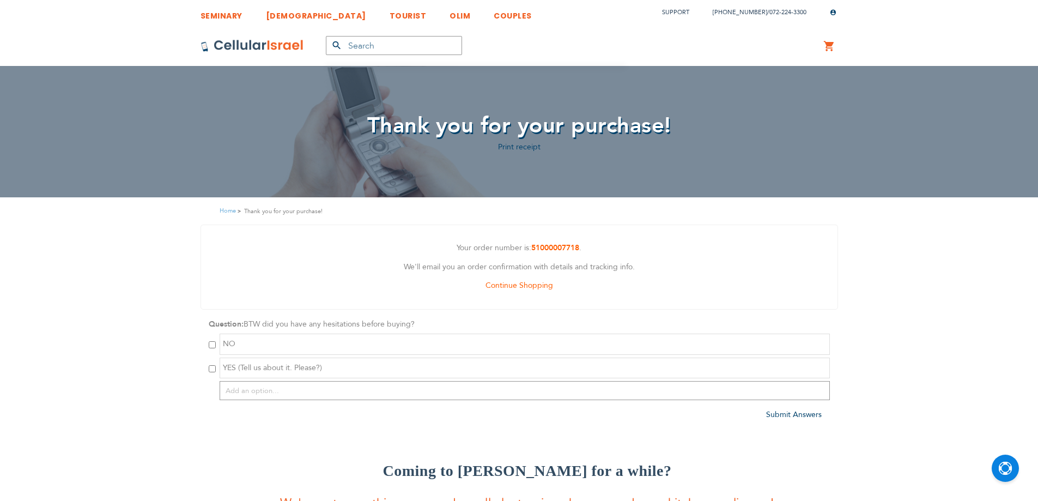 This screenshot has height=501, width=1038. Describe the element at coordinates (394, 45) in the screenshot. I see `input: Search` at that location.